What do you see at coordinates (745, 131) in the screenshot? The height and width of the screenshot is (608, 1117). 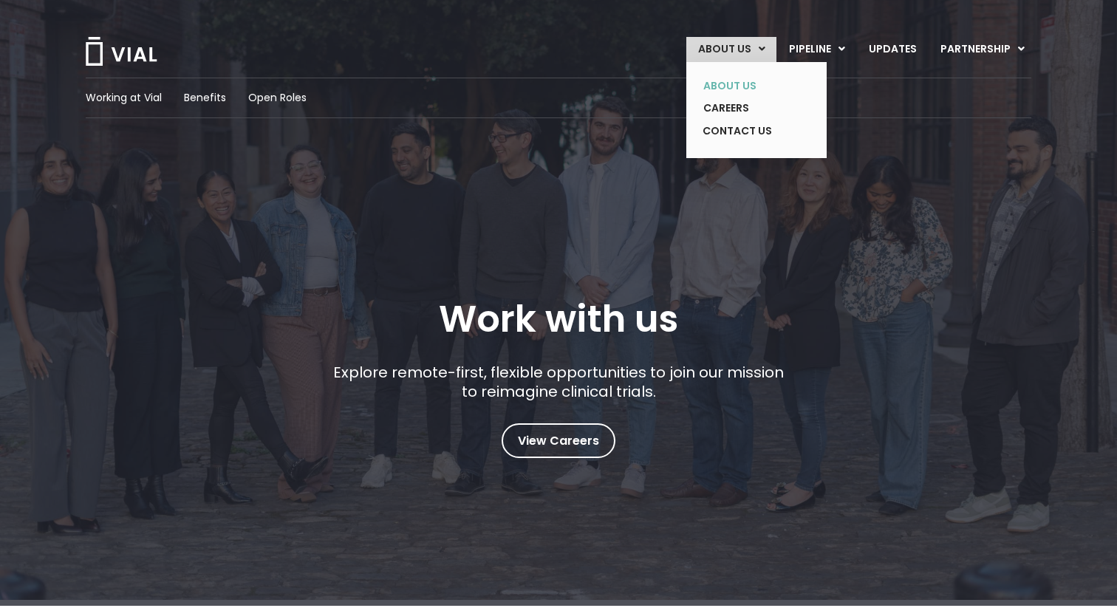 I see `a: CONTACT US` at bounding box center [745, 131].